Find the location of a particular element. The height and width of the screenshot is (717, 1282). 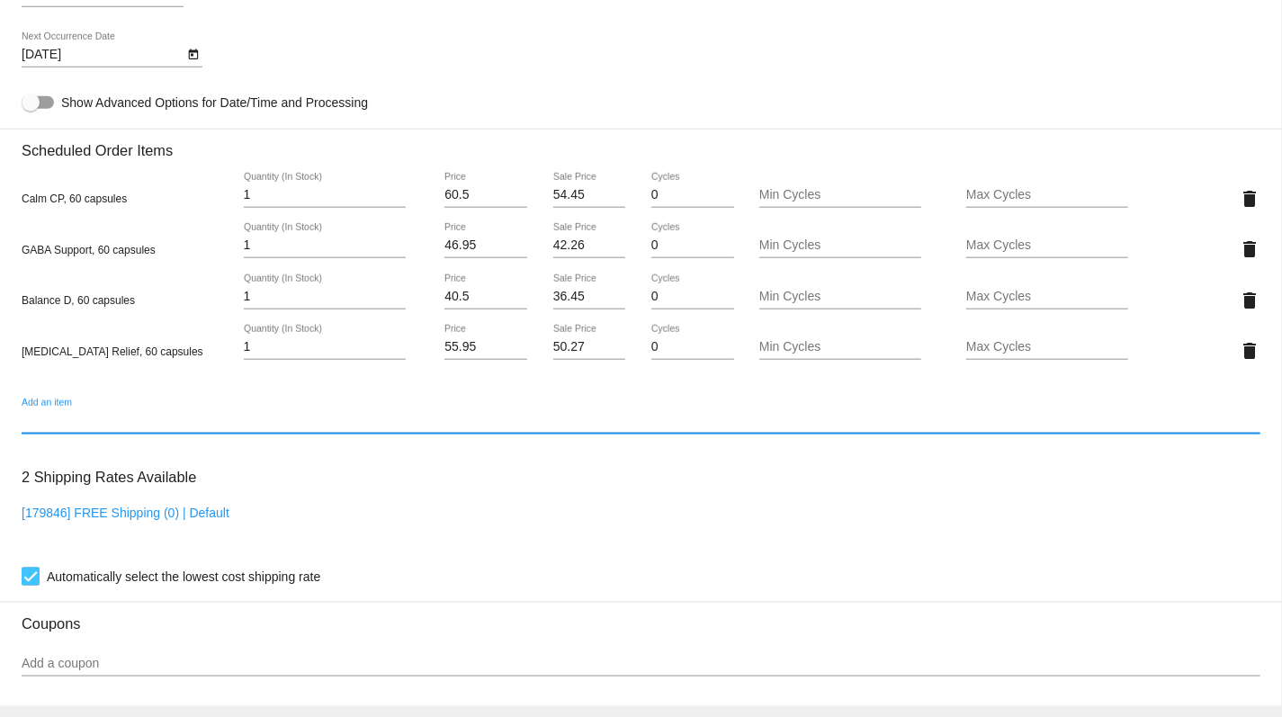

span: Calm CP, 60 capsules is located at coordinates (74, 199).